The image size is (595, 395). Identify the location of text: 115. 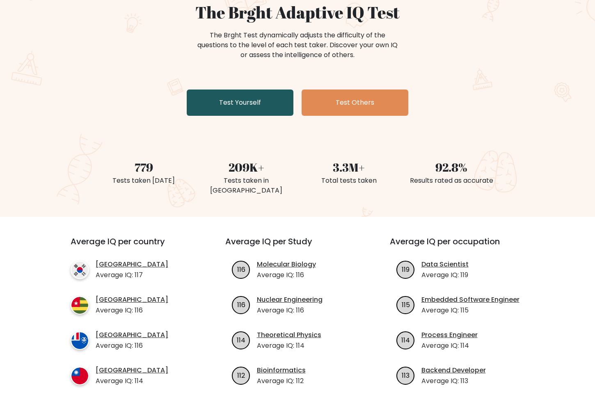
(406, 304).